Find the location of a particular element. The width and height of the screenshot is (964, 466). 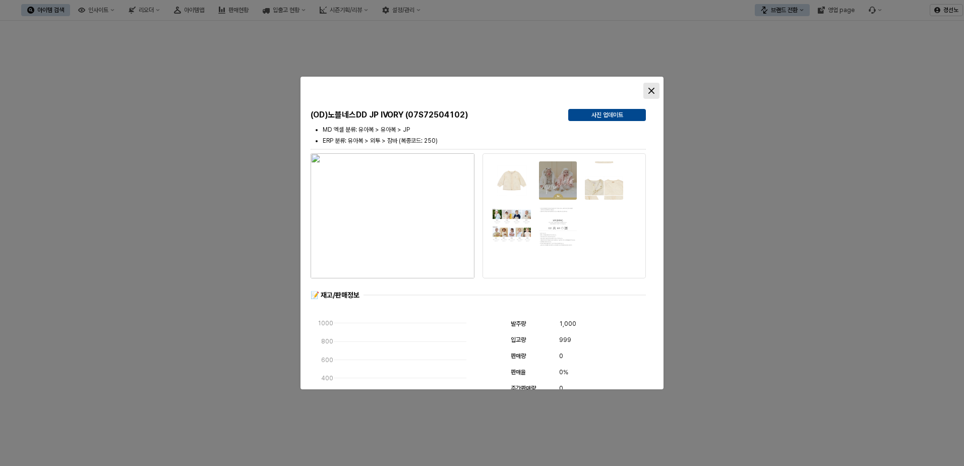

h5: (OD)노블네스DD JP IVORY (07S72504102) is located at coordinates (435, 115).